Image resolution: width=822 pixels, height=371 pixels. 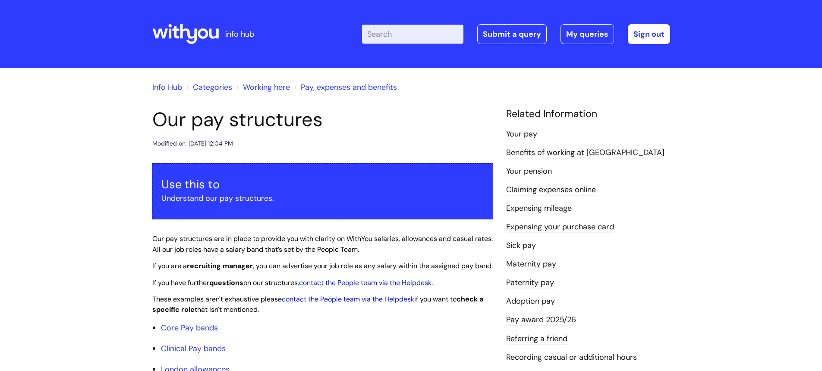 I want to click on a: My queries, so click(x=588, y=34).